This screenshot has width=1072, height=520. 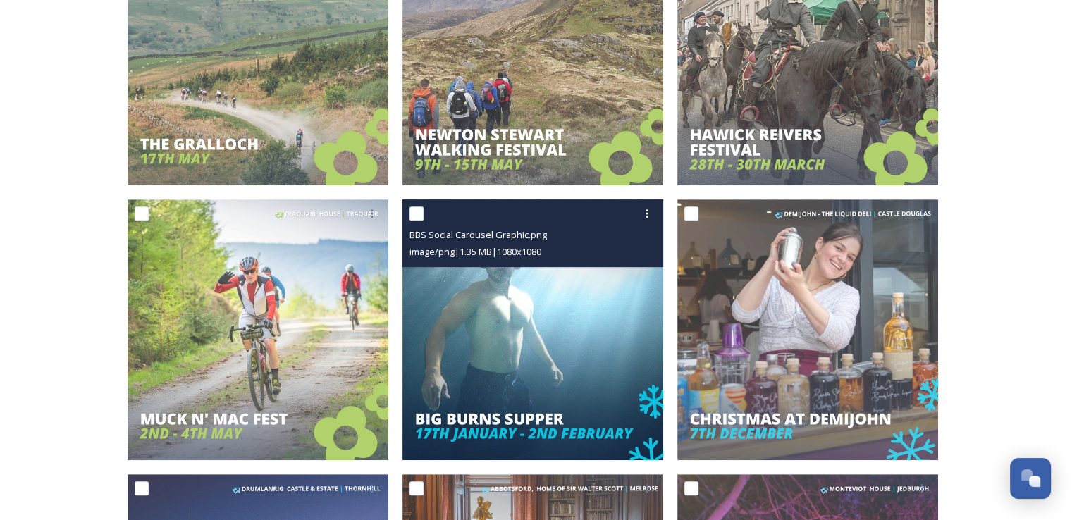 What do you see at coordinates (475, 252) in the screenshot?
I see `span: image/png | 1.35 MB | 1080 x 1080` at bounding box center [475, 252].